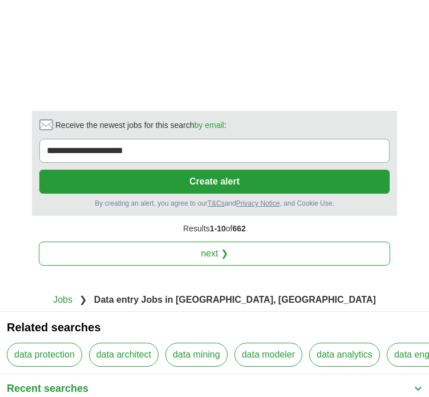 This screenshot has height=397, width=429. What do you see at coordinates (268, 355) in the screenshot?
I see `a: data modeler` at bounding box center [268, 355].